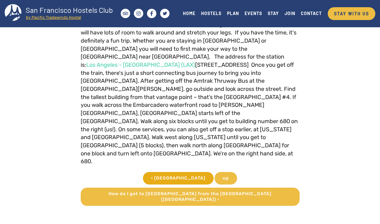 The image size is (380, 224). Describe the element at coordinates (312, 13) in the screenshot. I see `a: CONTACT` at that location.